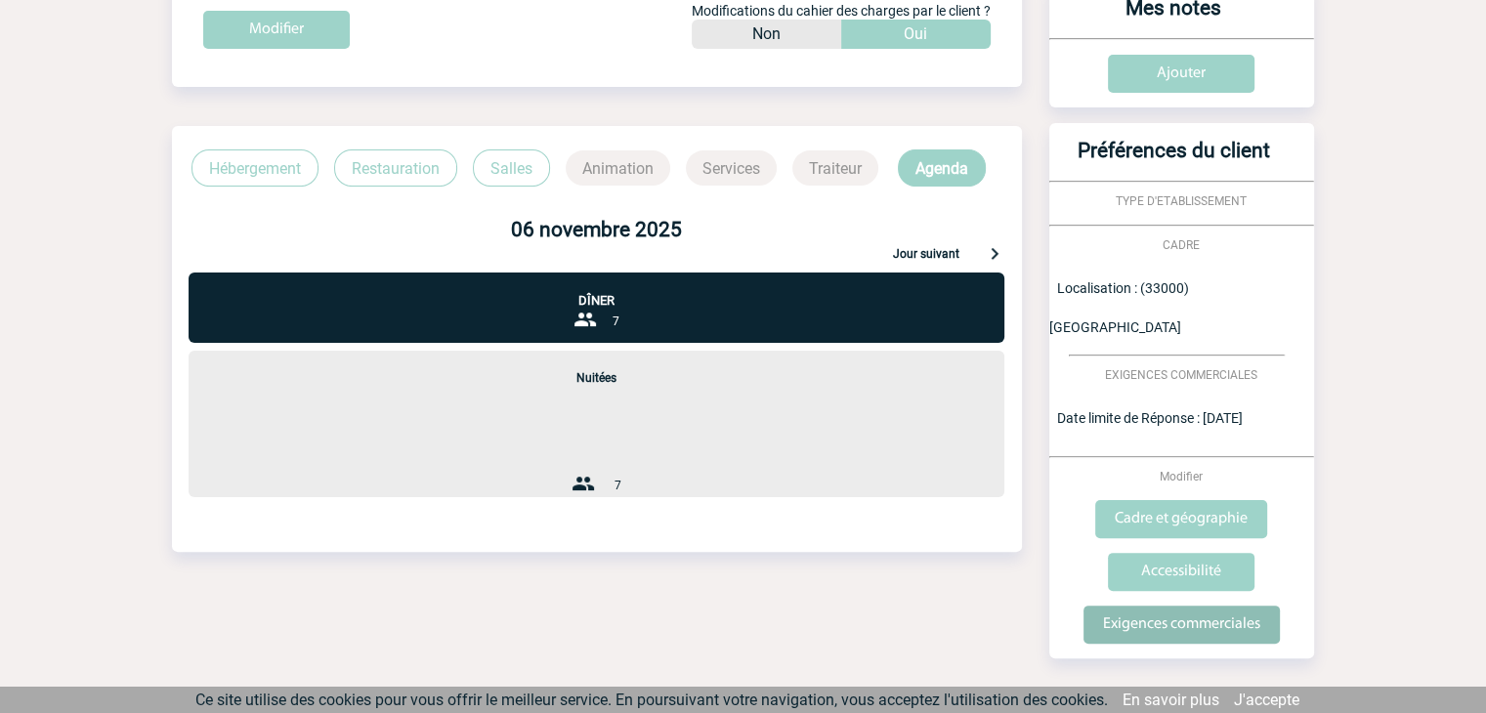  Describe the element at coordinates (766, 34) in the screenshot. I see `p: Non` at that location.